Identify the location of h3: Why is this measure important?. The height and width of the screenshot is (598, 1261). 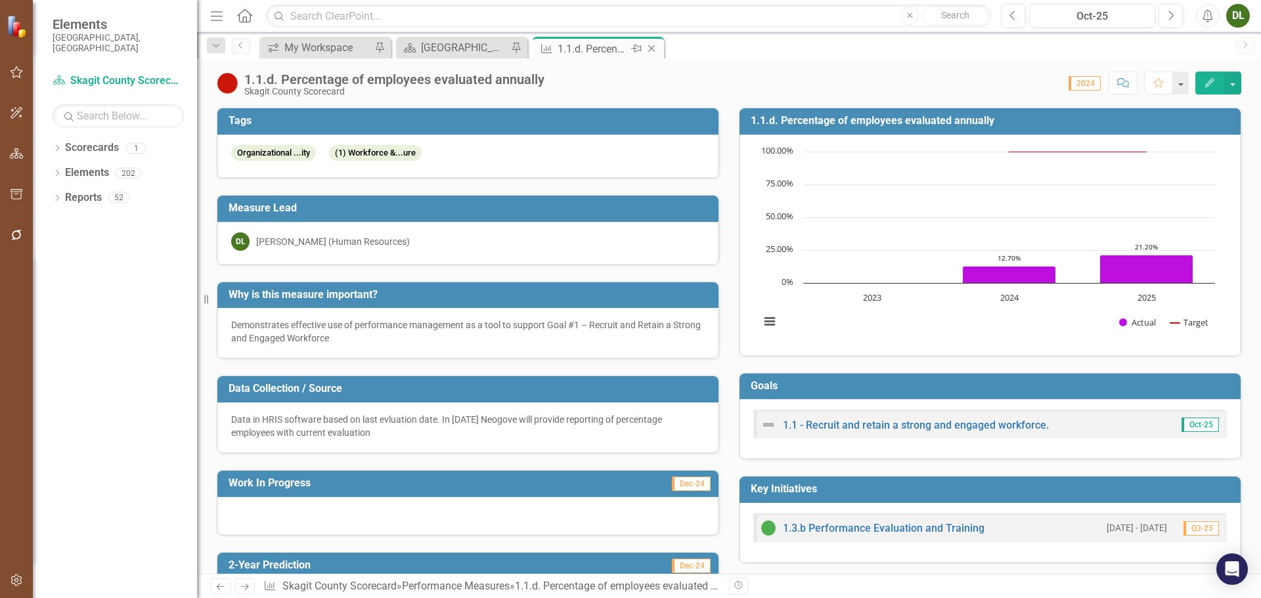
(470, 295).